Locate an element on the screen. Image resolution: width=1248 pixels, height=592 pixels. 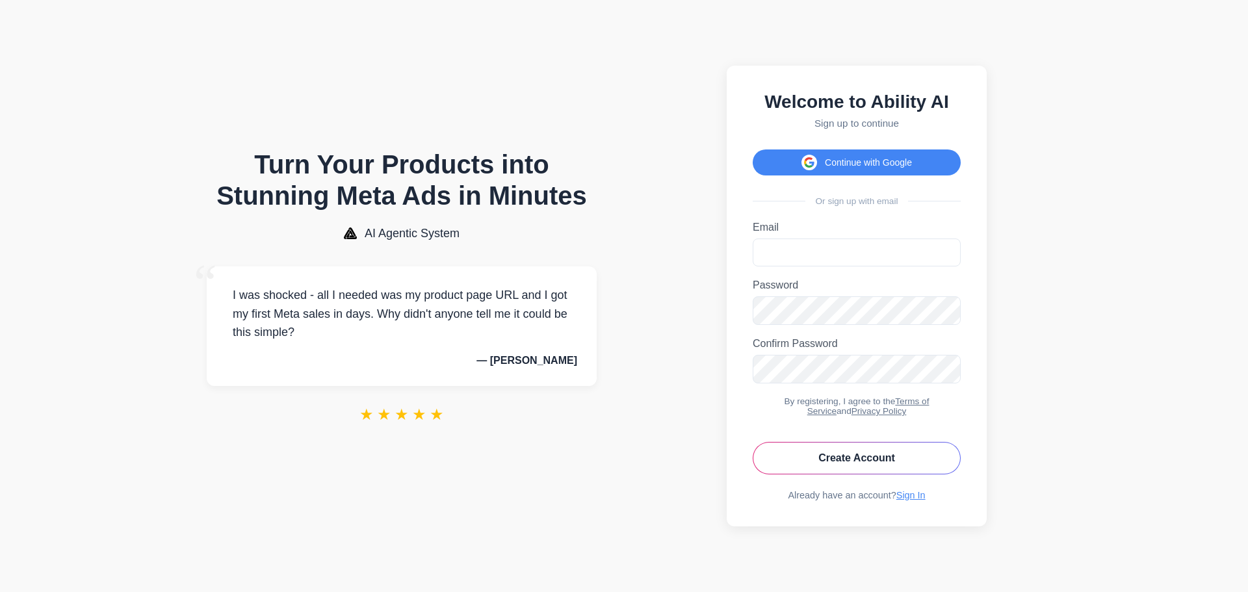
button: Continue with Google is located at coordinates (857, 162).